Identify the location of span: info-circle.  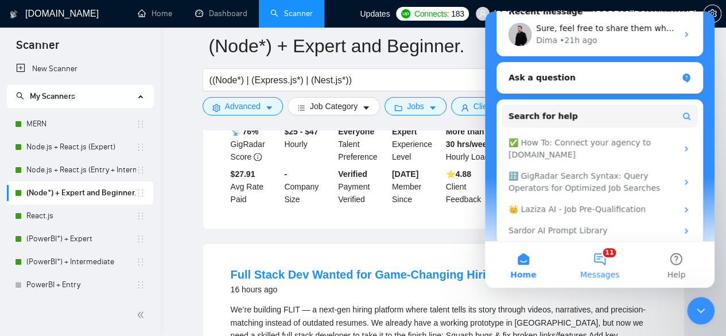
(258, 157).